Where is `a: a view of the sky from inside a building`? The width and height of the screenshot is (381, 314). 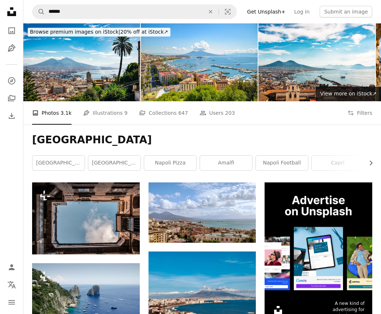 a: a view of the sky from inside a building is located at coordinates (86, 218).